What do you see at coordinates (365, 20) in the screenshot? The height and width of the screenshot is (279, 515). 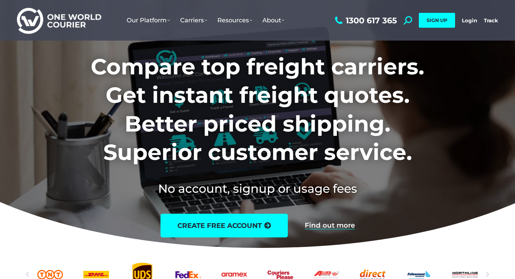 I see `a: 1300 617 365` at bounding box center [365, 20].